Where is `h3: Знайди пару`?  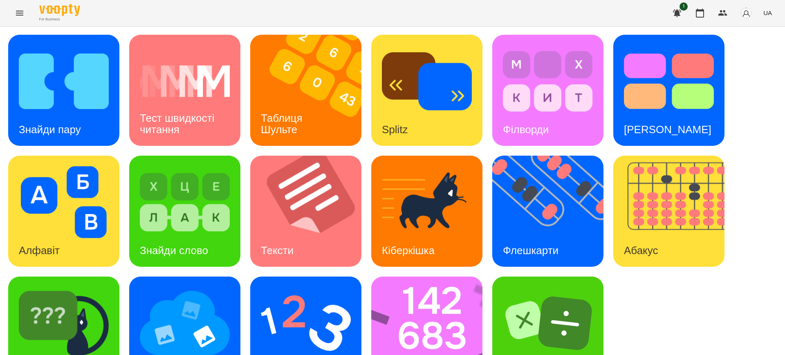 h3: Знайди пару is located at coordinates (50, 130).